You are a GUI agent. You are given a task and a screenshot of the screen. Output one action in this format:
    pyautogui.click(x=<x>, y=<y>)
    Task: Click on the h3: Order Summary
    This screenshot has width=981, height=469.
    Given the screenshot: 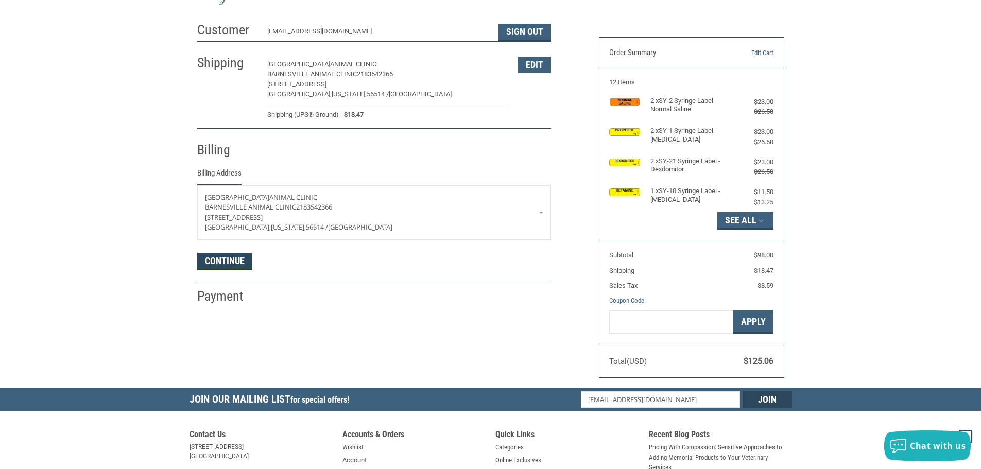 What is the action you would take?
    pyautogui.click(x=665, y=53)
    